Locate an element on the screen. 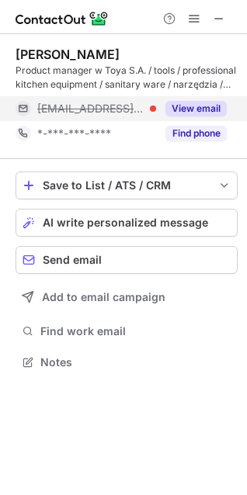 The image size is (247, 495). span: AI write personalized message is located at coordinates (125, 223).